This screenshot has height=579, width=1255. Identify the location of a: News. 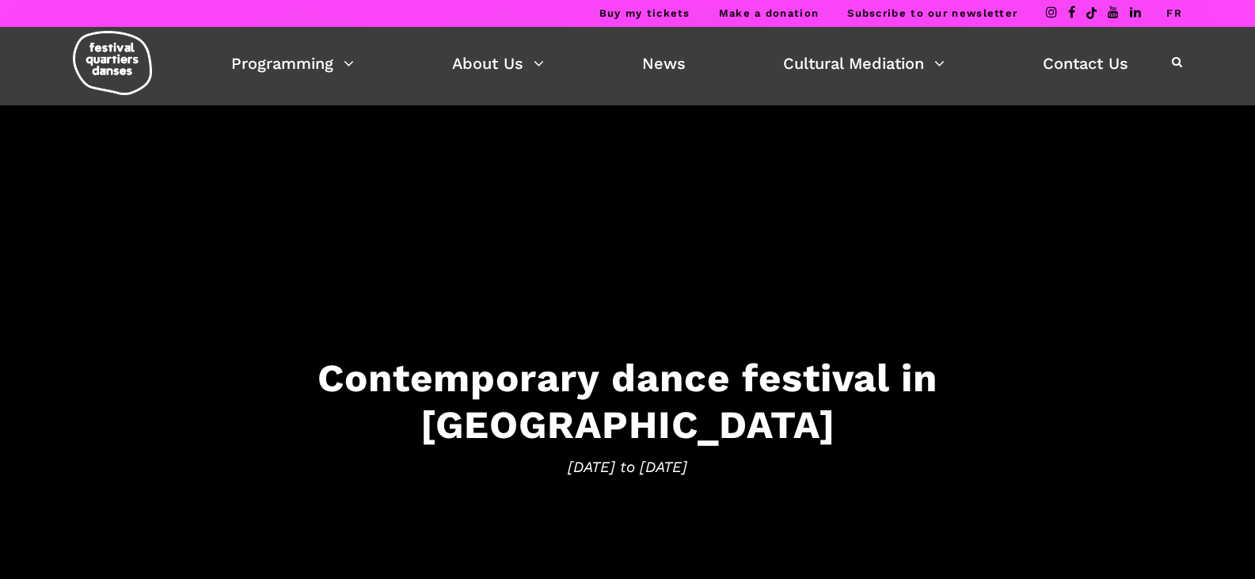
(663, 63).